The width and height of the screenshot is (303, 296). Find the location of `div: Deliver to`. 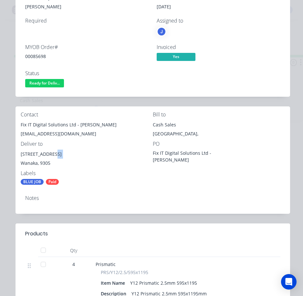

div: Deliver to is located at coordinates (86, 144).